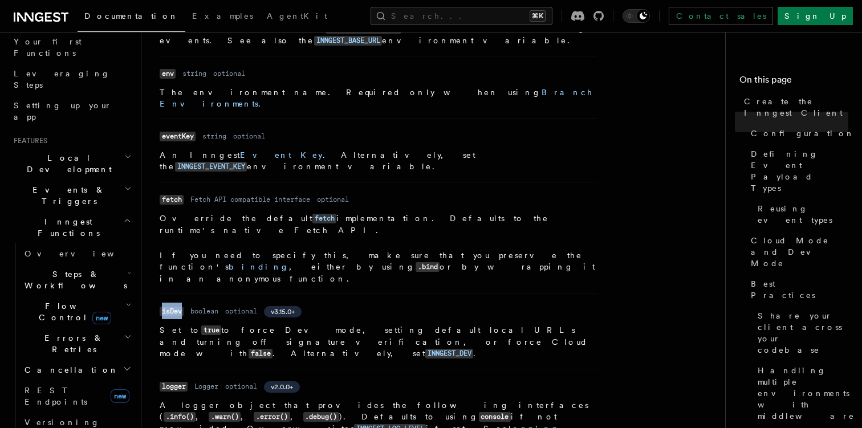 The height and width of the screenshot is (428, 862). What do you see at coordinates (797, 171) in the screenshot?
I see `a: Defining Event Payload Types` at bounding box center [797, 171].